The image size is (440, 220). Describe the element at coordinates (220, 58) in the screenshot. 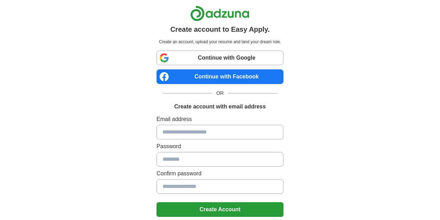

I see `a: Continue with Google` at that location.